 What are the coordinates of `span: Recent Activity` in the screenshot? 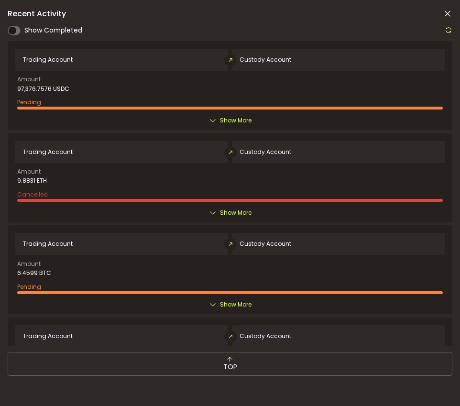 It's located at (37, 14).